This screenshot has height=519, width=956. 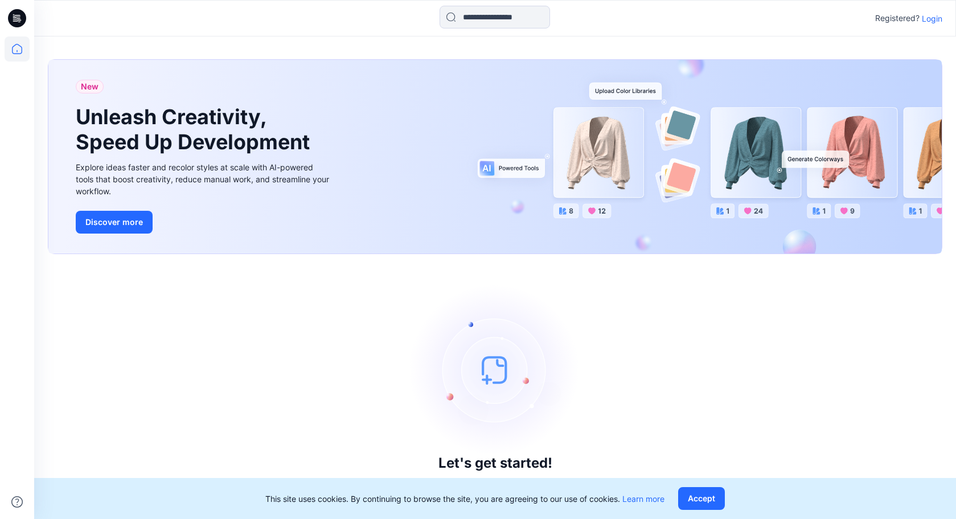 What do you see at coordinates (643, 498) in the screenshot?
I see `a: Learn more` at bounding box center [643, 498].